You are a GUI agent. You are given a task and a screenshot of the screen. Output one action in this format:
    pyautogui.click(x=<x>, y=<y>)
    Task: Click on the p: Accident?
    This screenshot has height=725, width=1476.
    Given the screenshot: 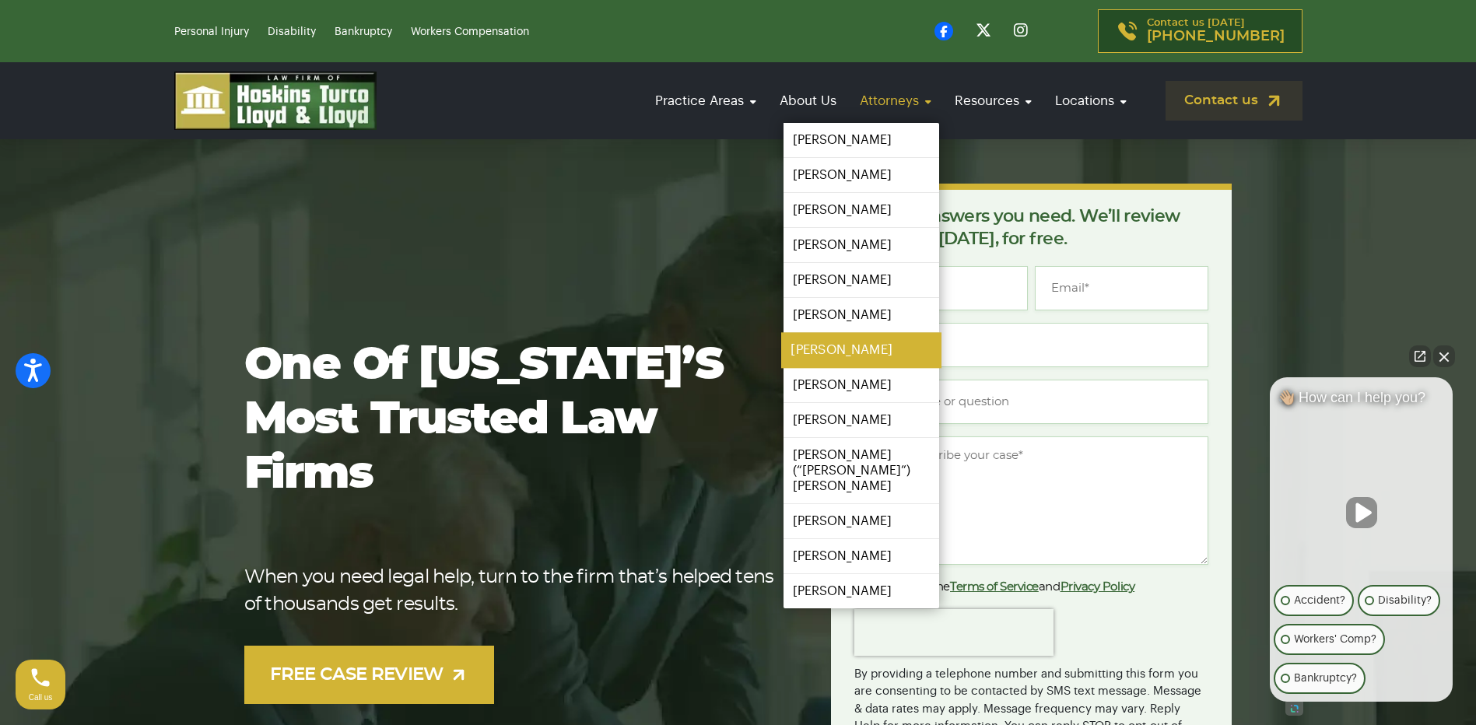 What is the action you would take?
    pyautogui.click(x=1319, y=601)
    